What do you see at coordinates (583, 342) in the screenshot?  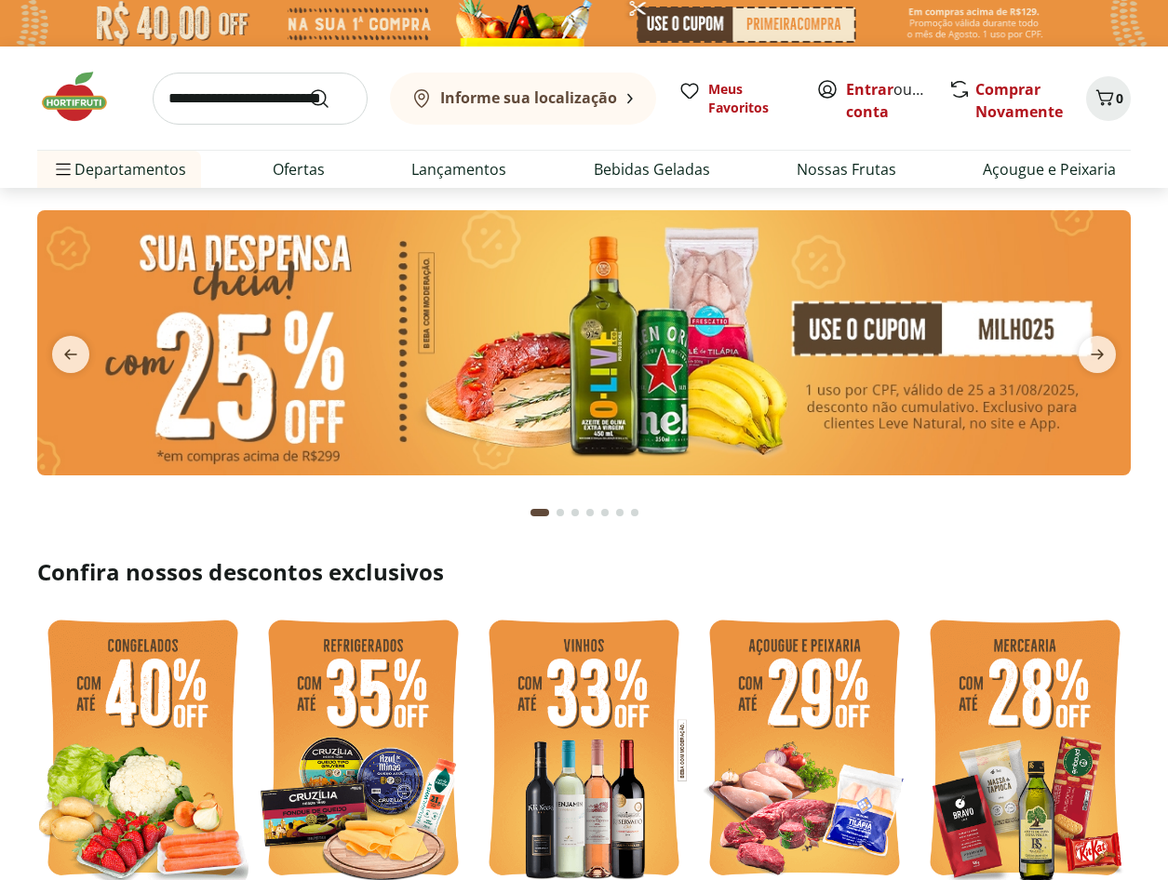 I see `img: cupom` at bounding box center [583, 342].